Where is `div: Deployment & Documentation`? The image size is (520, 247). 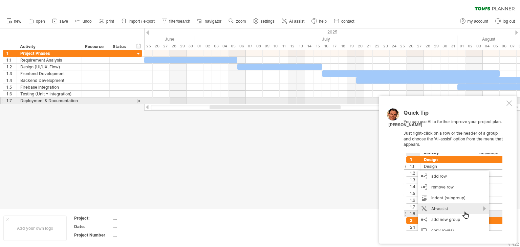 div: Deployment & Documentation is located at coordinates (49, 101).